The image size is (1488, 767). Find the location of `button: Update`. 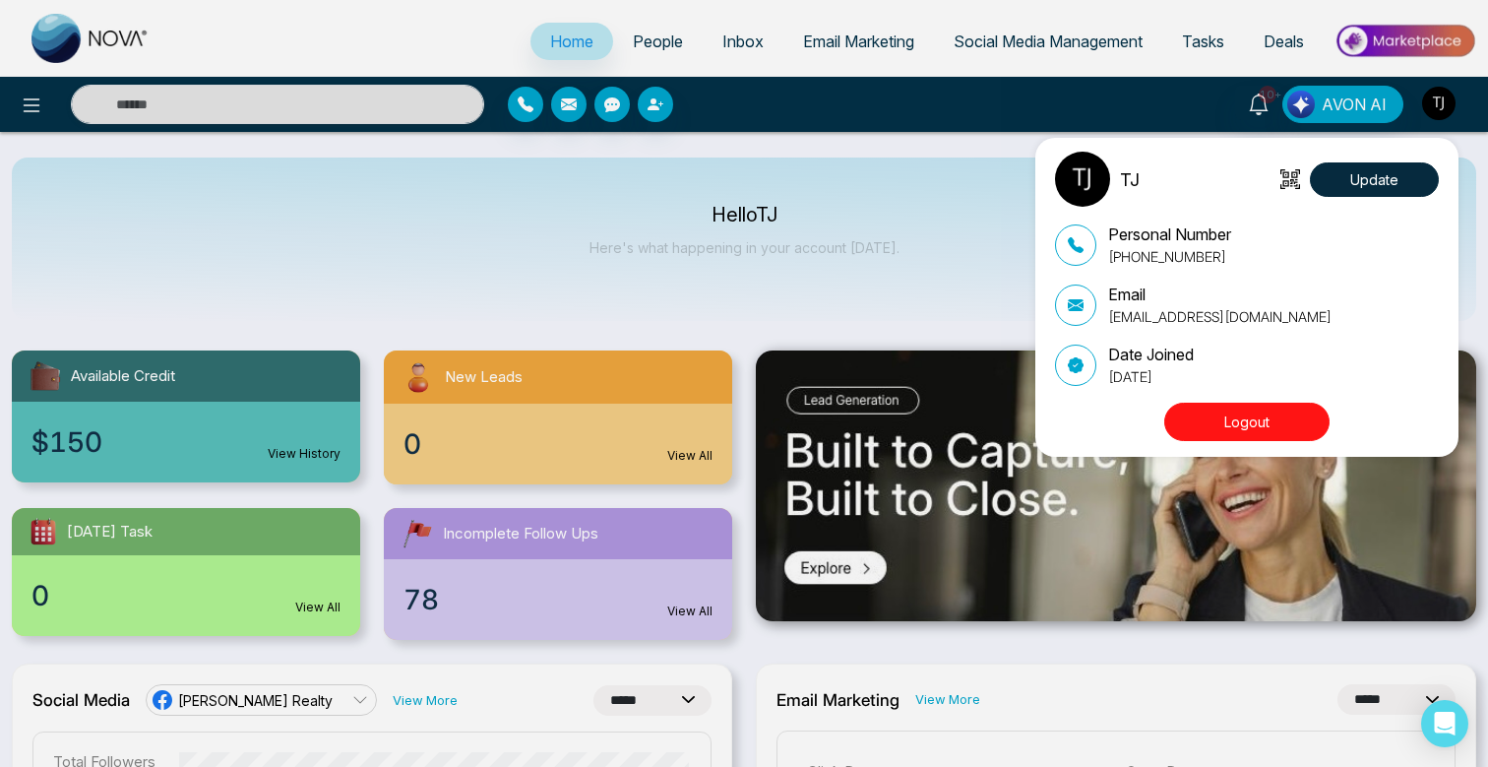

button: Update is located at coordinates (1374, 179).